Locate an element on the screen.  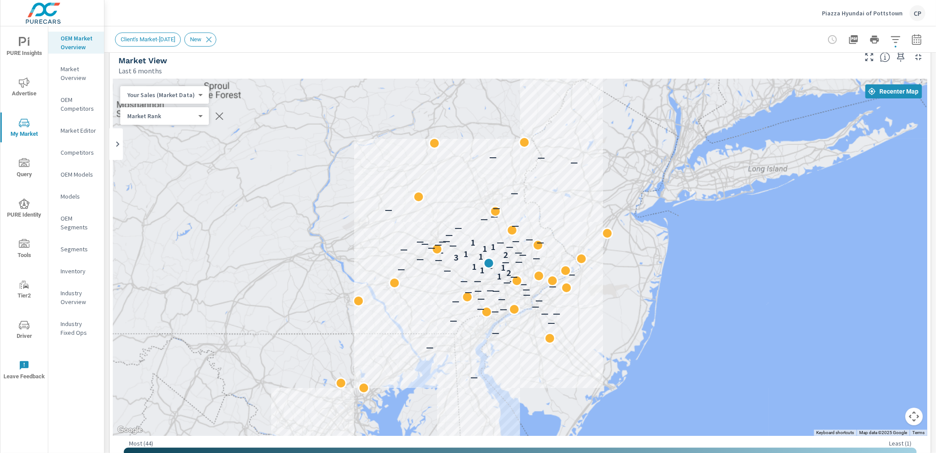
div: OEM Segments is located at coordinates (76, 223).